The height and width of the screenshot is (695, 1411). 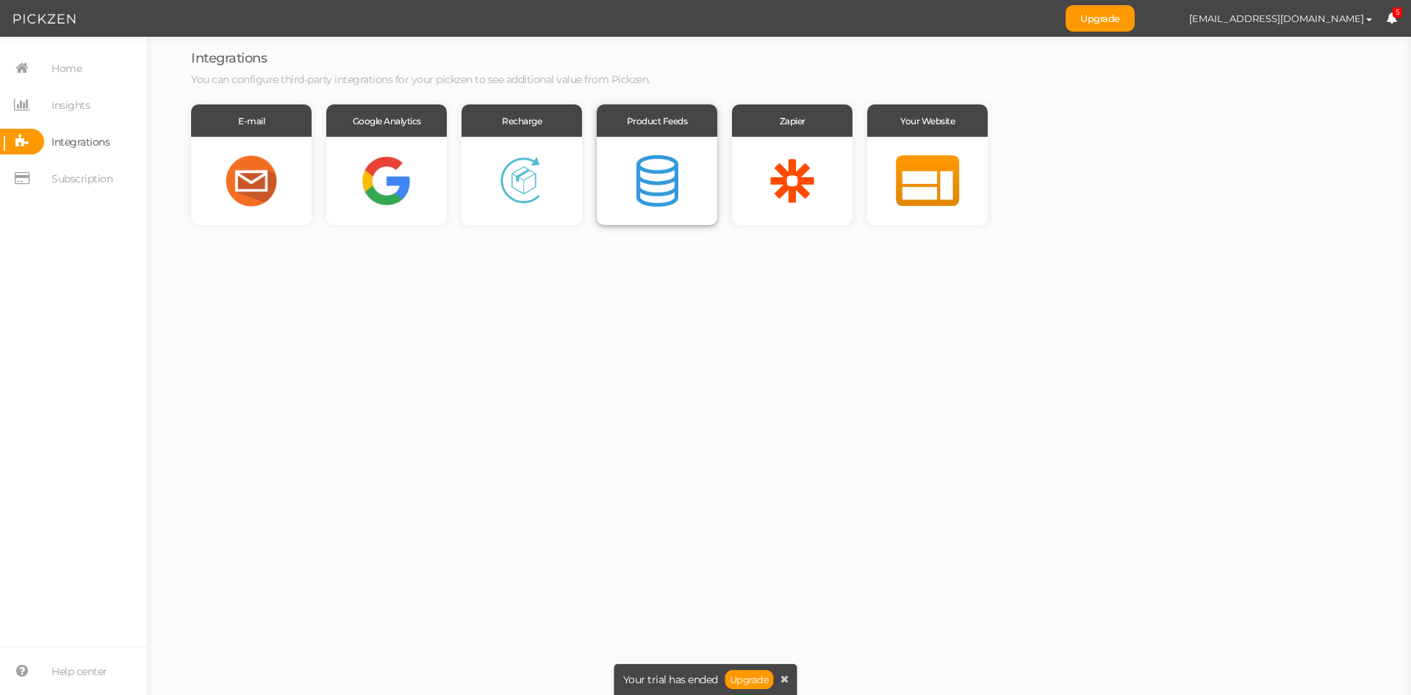 I want to click on span: Product Feeds, so click(x=657, y=121).